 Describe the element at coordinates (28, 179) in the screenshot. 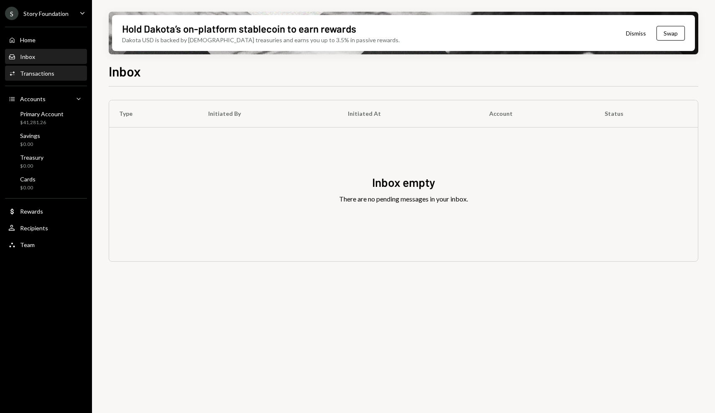

I see `div: Cards` at that location.